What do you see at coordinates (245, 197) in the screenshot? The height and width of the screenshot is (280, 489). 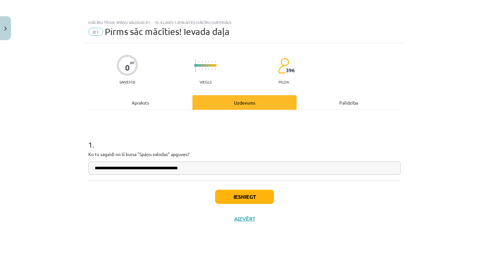 I see `button: Iesniegt` at bounding box center [245, 197].